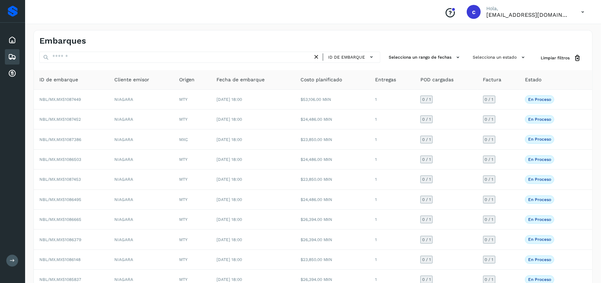  Describe the element at coordinates (386, 80) in the screenshot. I see `span: Entregas` at that location.